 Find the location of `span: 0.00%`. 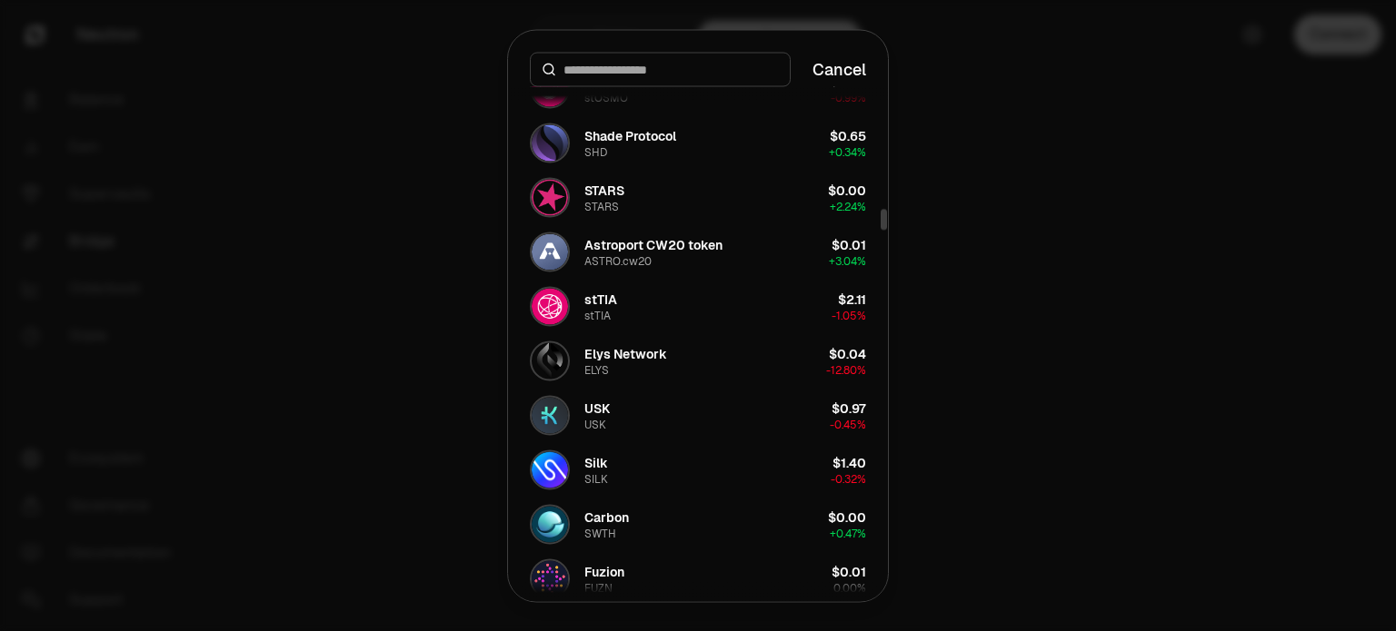

span: 0.00% is located at coordinates (850, 588).